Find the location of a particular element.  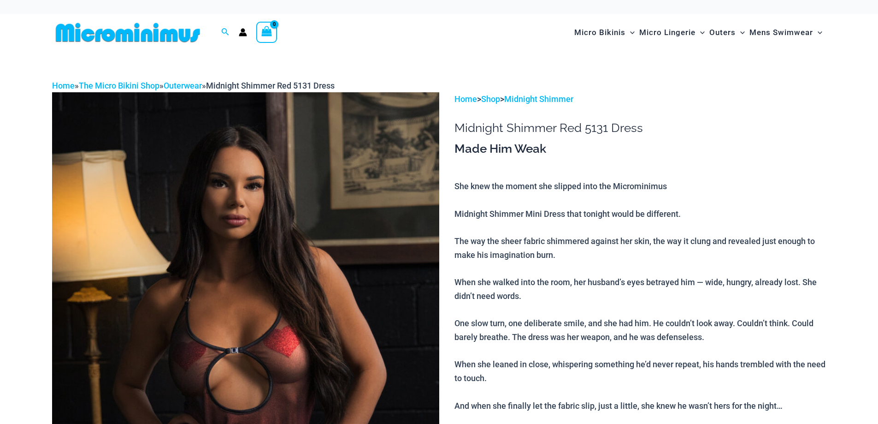

span: Midnight Shimmer Red 5131 Dress is located at coordinates (270, 85).